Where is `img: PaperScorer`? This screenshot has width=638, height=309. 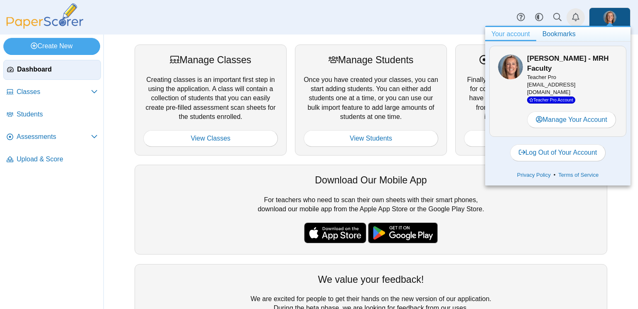
img: PaperScorer is located at coordinates (45, 16).